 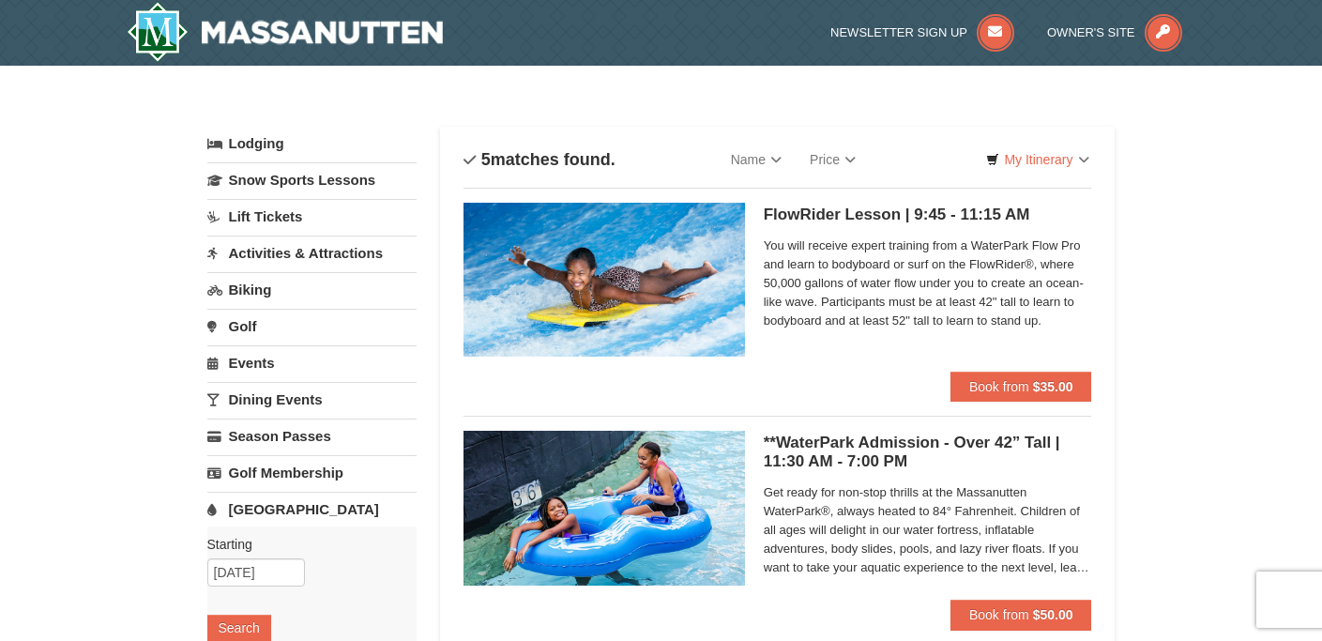 What do you see at coordinates (312, 144) in the screenshot?
I see `a: Lodging` at bounding box center [312, 144].